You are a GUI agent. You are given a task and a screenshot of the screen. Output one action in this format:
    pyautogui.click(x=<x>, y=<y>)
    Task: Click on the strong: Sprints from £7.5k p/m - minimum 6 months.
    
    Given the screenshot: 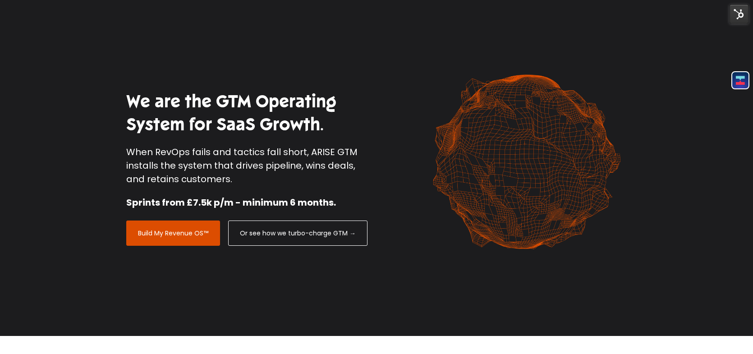 What is the action you would take?
    pyautogui.click(x=231, y=202)
    